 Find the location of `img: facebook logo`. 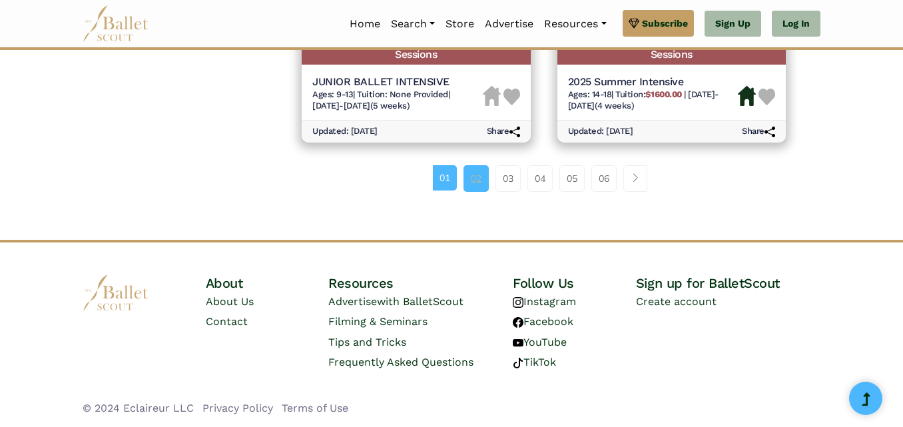

img: facebook logo is located at coordinates (518, 322).